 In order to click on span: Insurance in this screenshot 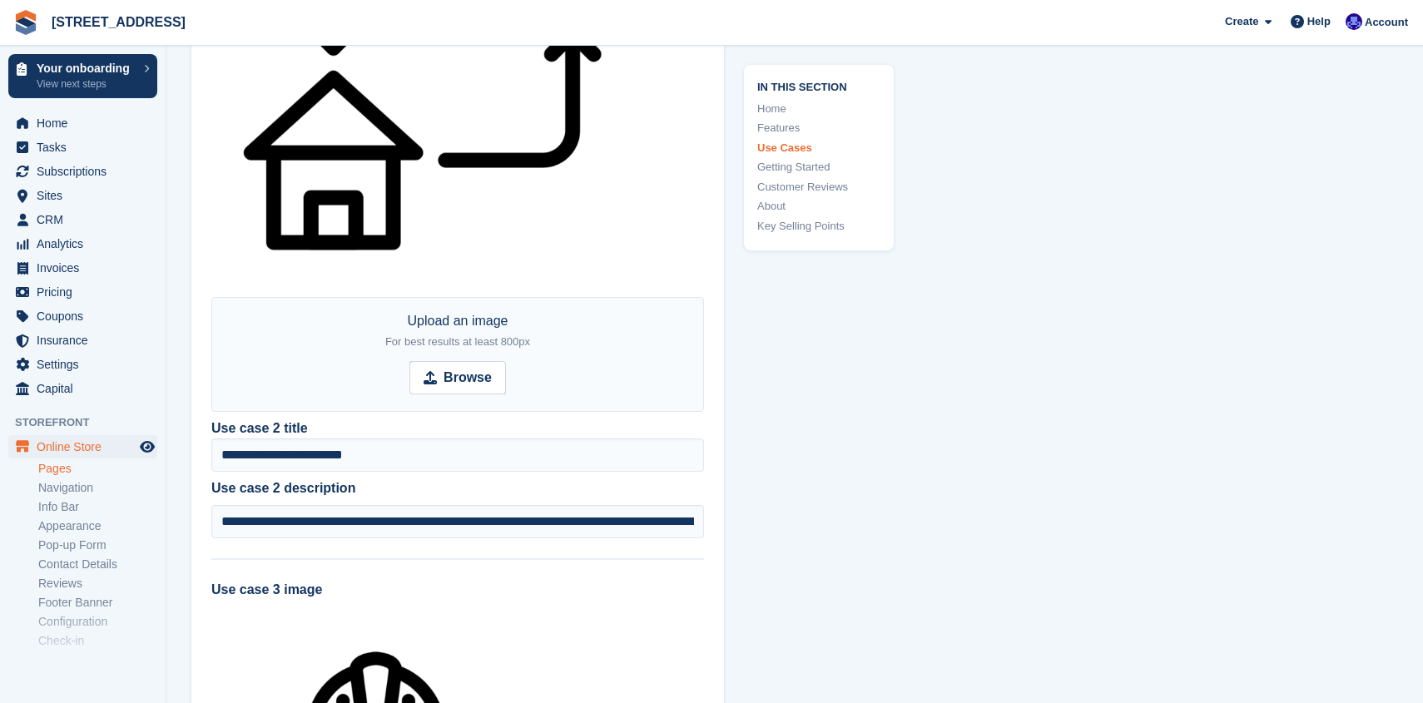, I will do `click(87, 340)`.